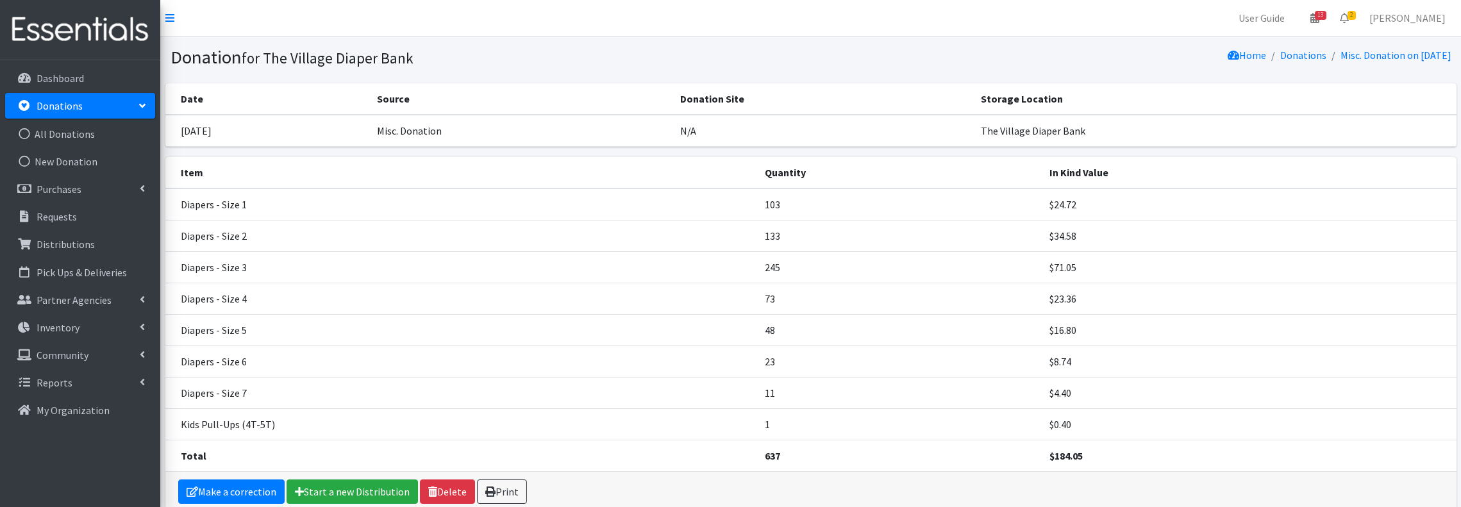  Describe the element at coordinates (1214, 99) in the screenshot. I see `th: Storage Location` at that location.